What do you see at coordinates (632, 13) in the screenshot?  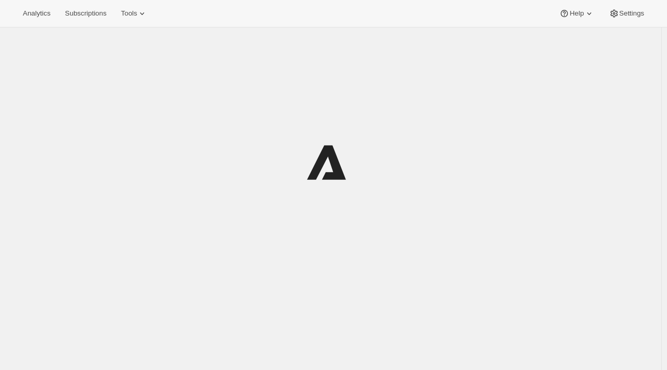 I see `span: Settings` at bounding box center [632, 13].